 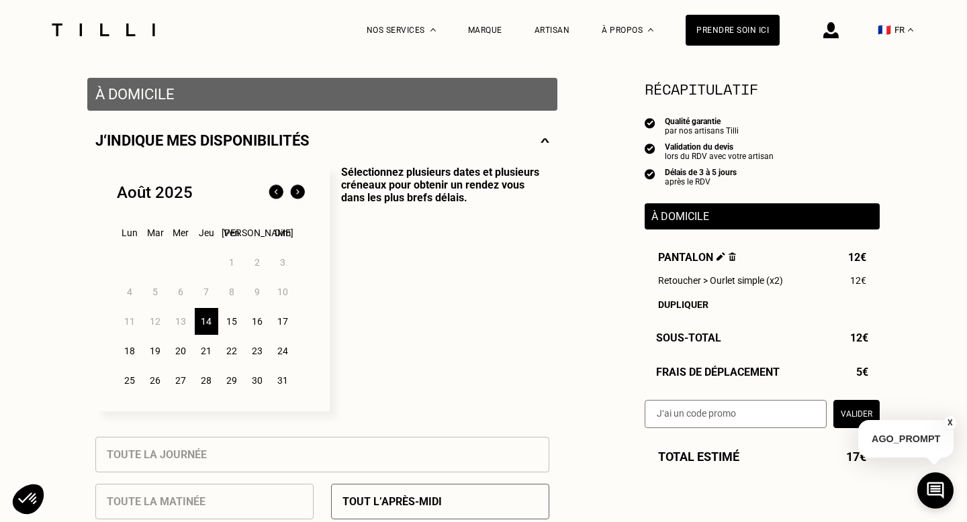 What do you see at coordinates (702, 131) in the screenshot?
I see `div: par nos artisans Tilli` at bounding box center [702, 131].